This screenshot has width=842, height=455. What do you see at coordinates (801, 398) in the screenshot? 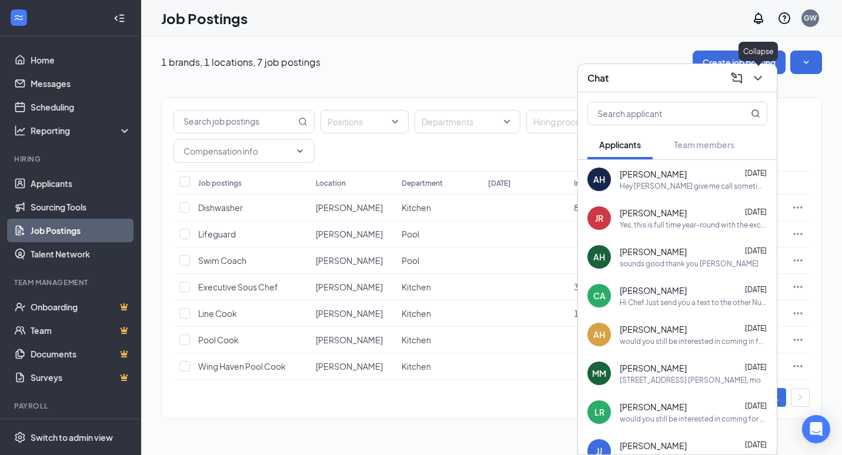
I see `span: right` at bounding box center [801, 398].